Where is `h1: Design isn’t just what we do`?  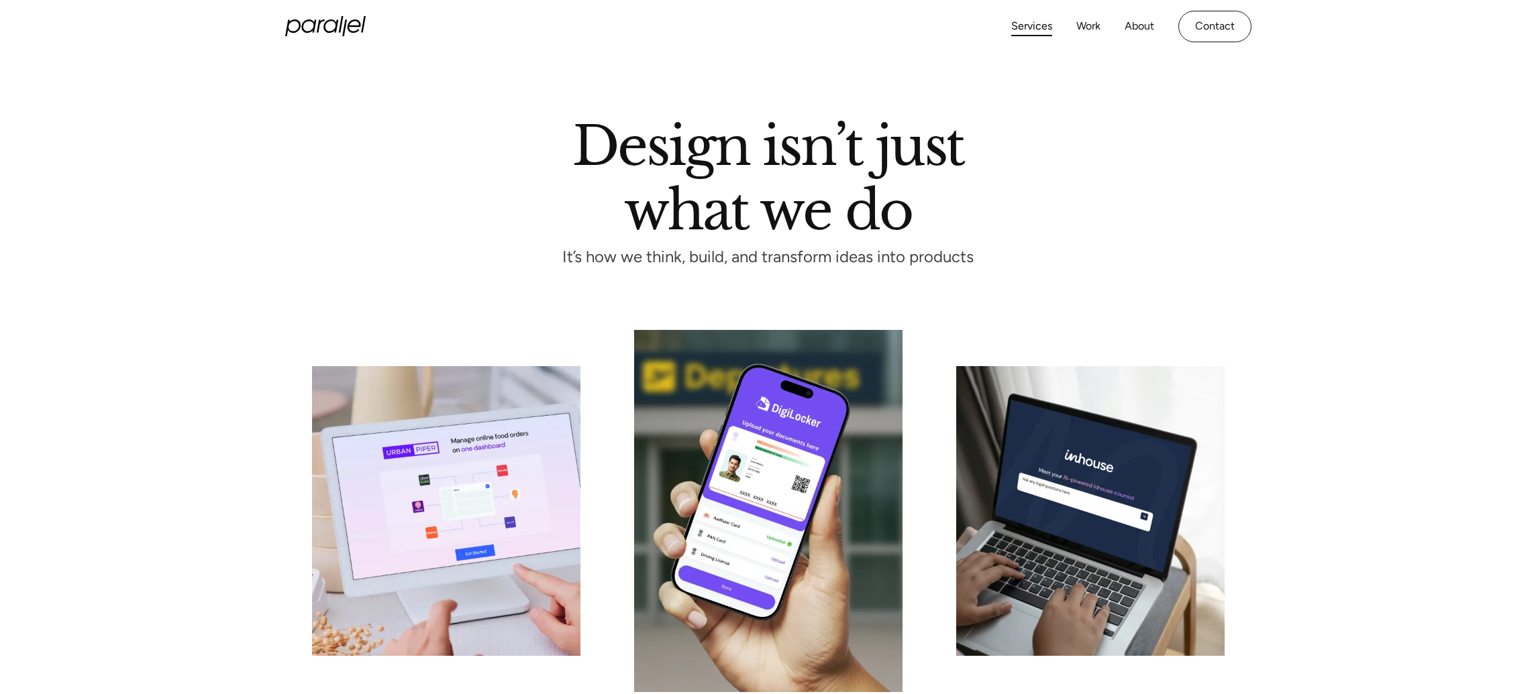 h1: Design isn’t just what we do is located at coordinates (768, 175).